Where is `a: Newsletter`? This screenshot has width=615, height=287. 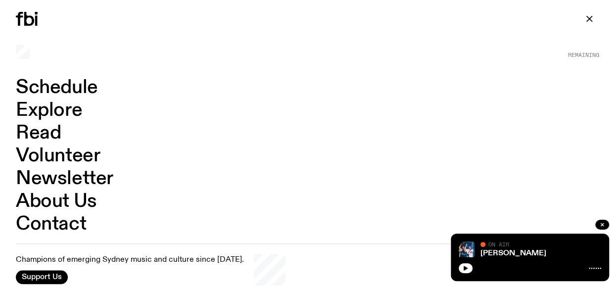 a: Newsletter is located at coordinates (64, 178).